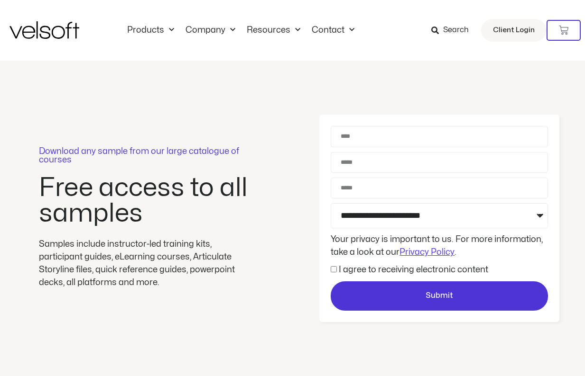  What do you see at coordinates (513, 30) in the screenshot?
I see `span: Client Login` at bounding box center [513, 30].